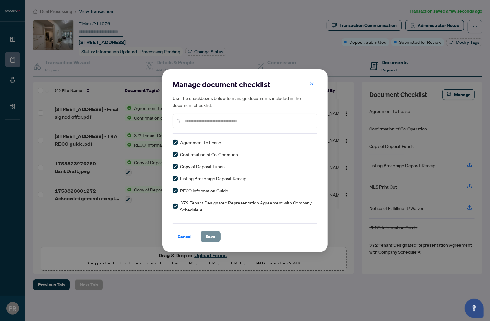  I want to click on span: RECO Information Guide, so click(204, 191).